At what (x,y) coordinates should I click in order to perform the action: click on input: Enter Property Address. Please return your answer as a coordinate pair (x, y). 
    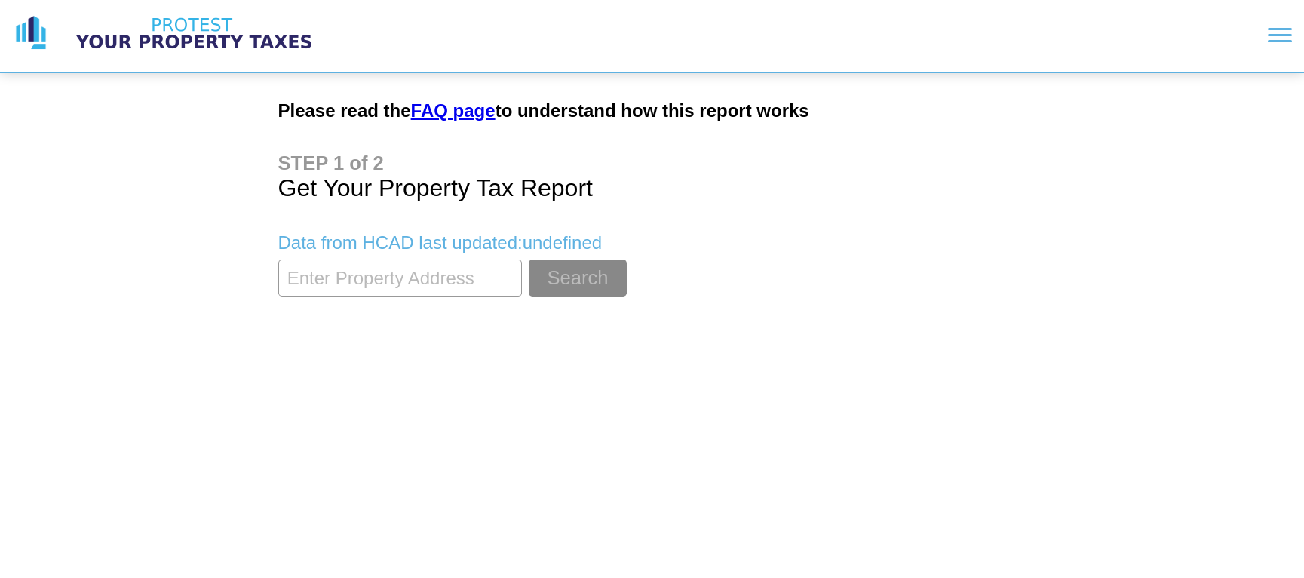
    Looking at the image, I should click on (400, 277).